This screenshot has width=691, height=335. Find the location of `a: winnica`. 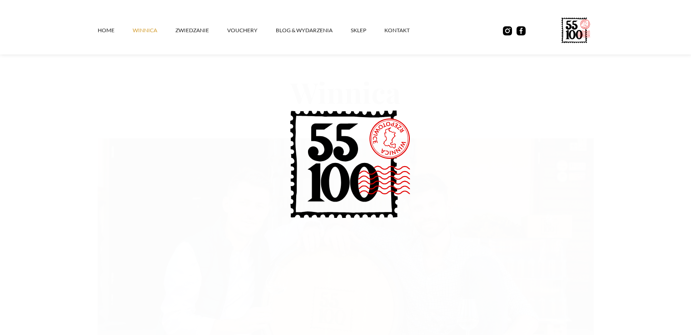

a: winnica is located at coordinates (154, 30).